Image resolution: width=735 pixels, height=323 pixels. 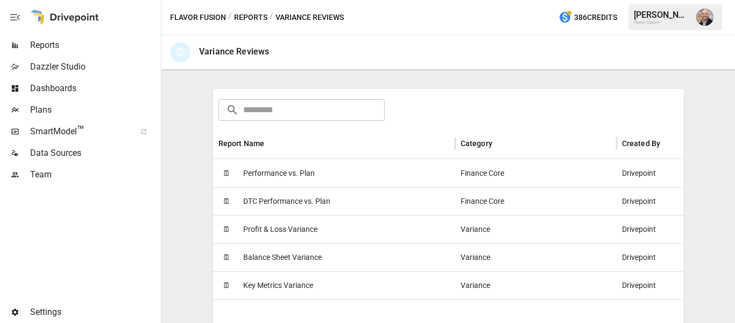 What do you see at coordinates (94, 153) in the screenshot?
I see `span: Data Sources` at bounding box center [94, 153].